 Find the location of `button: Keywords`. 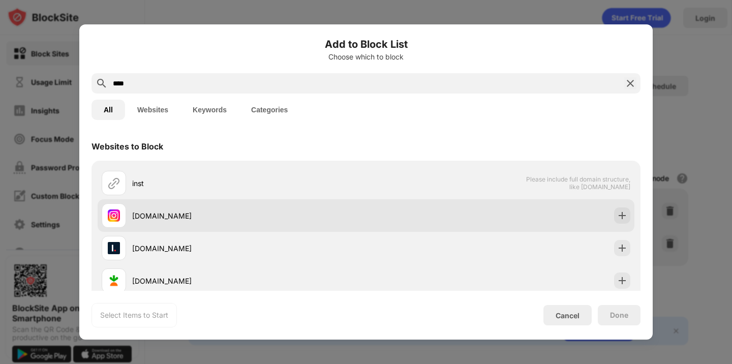

button: Keywords is located at coordinates (209, 110).